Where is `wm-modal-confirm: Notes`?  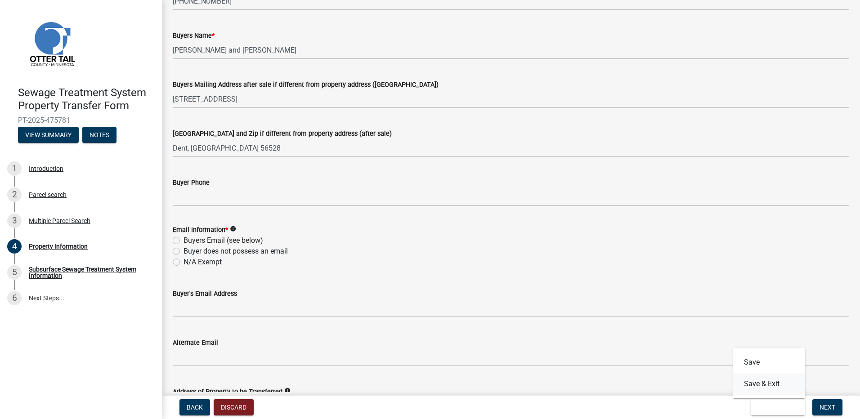
wm-modal-confirm: Notes is located at coordinates (99, 135).